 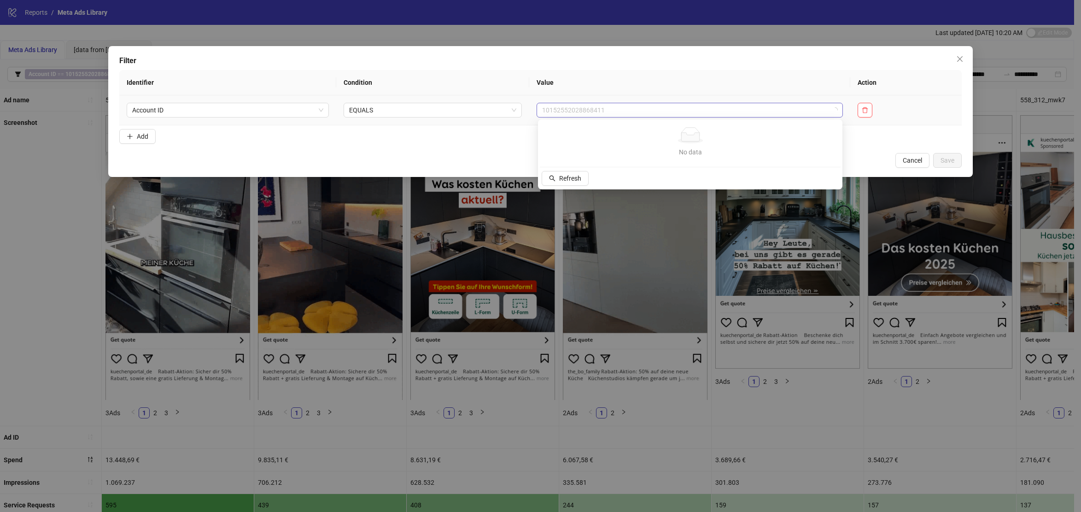 What do you see at coordinates (689, 82) in the screenshot?
I see `th: Value` at bounding box center [689, 82].